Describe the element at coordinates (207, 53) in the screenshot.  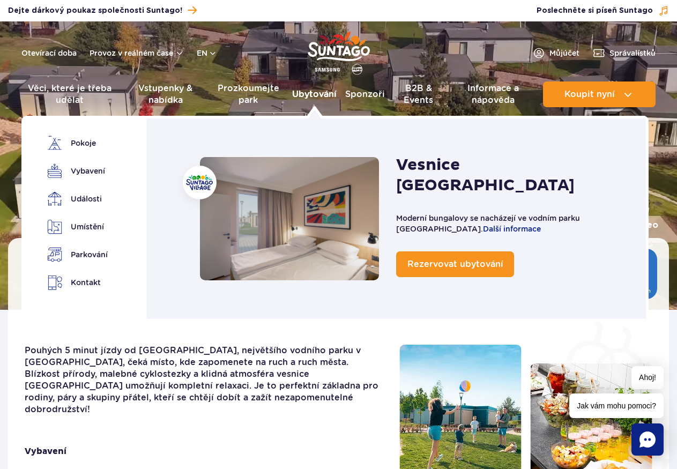
I see `button: en` at that location.